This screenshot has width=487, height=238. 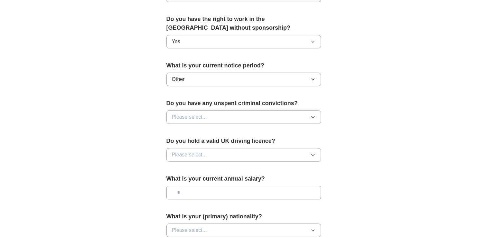 I want to click on span: Other, so click(x=178, y=79).